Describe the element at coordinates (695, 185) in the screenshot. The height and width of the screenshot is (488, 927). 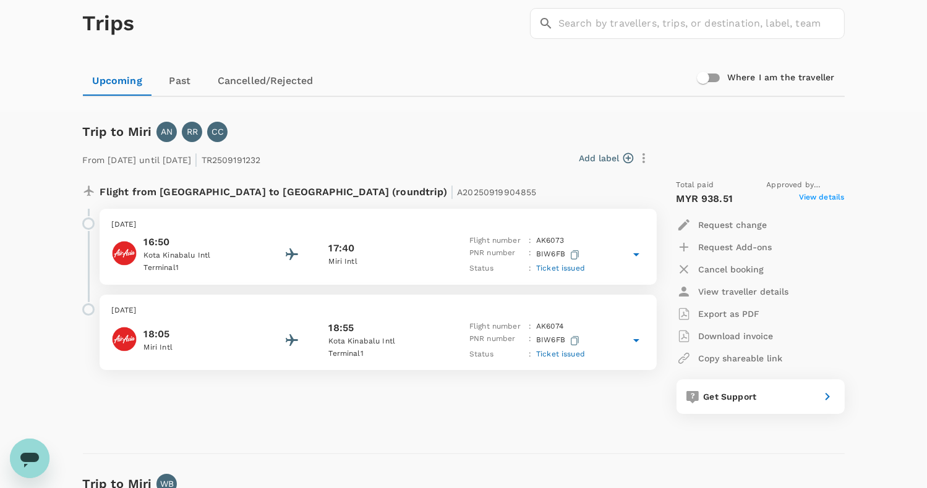
I see `span: Total paid` at that location.